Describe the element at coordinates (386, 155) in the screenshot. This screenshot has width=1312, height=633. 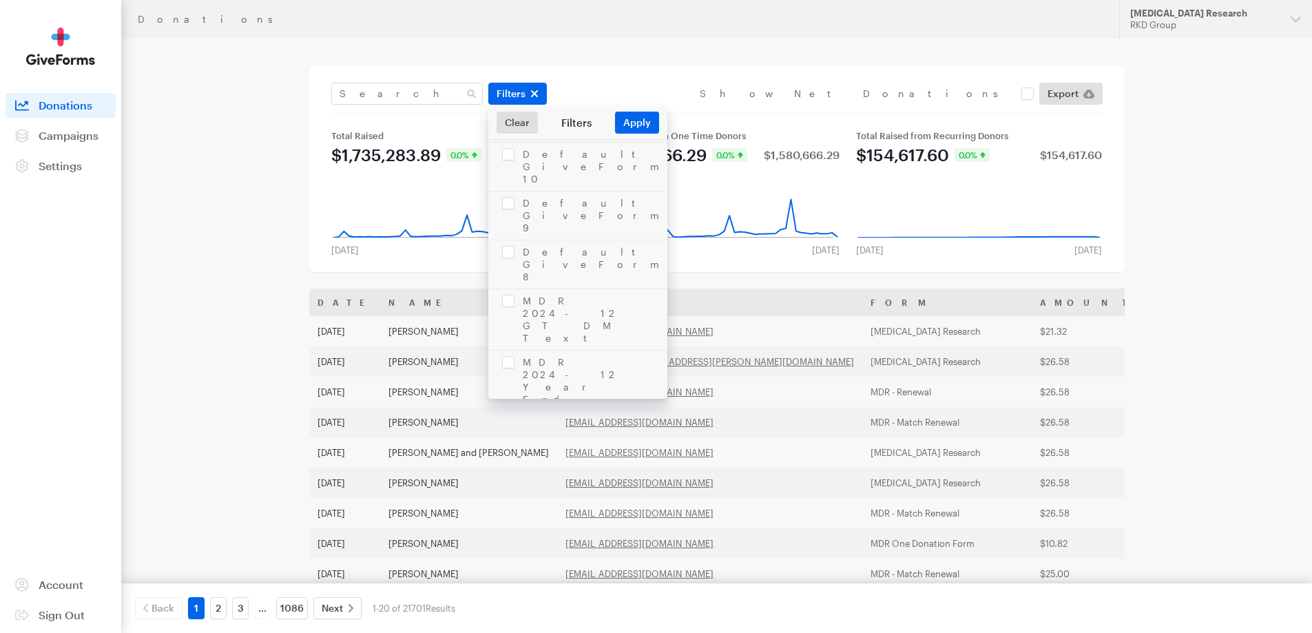
I see `div: $1,735,283.89` at that location.